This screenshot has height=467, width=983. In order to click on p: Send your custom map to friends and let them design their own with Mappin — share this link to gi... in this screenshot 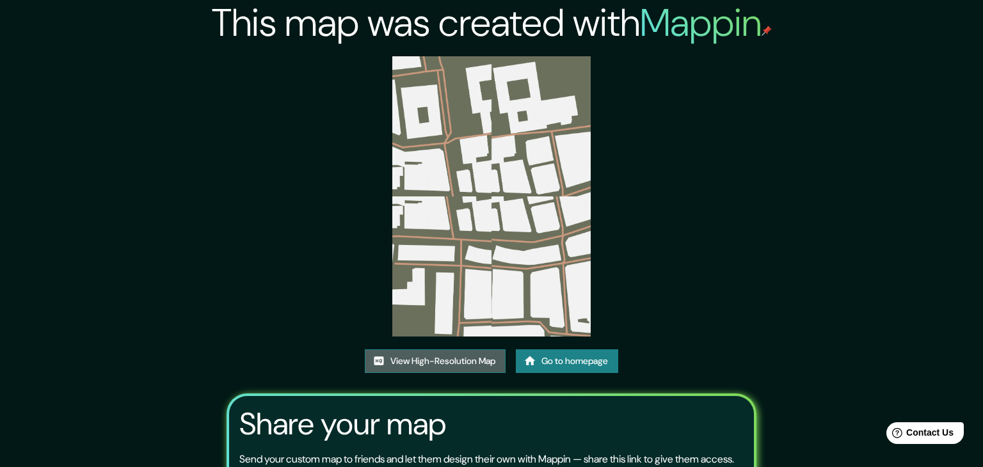, I will do `click(486, 459)`.